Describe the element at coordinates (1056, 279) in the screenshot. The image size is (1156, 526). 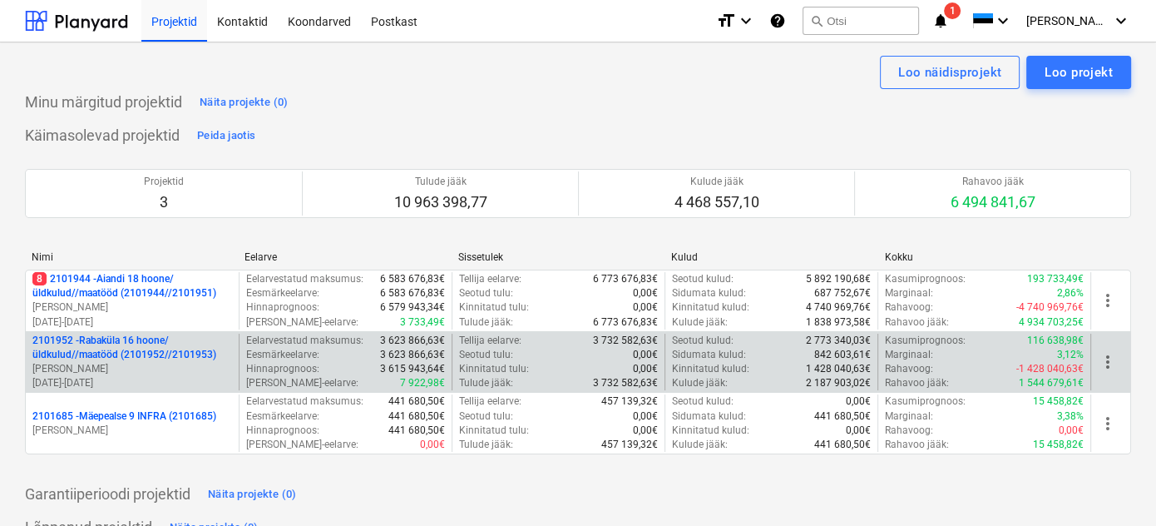
I see `p: 193 733,49€` at that location.